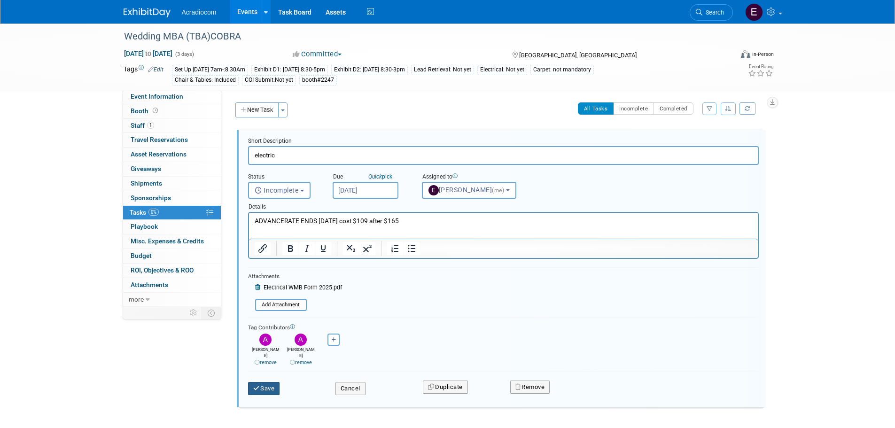  I want to click on span: Booth not reserved yet, so click(155, 110).